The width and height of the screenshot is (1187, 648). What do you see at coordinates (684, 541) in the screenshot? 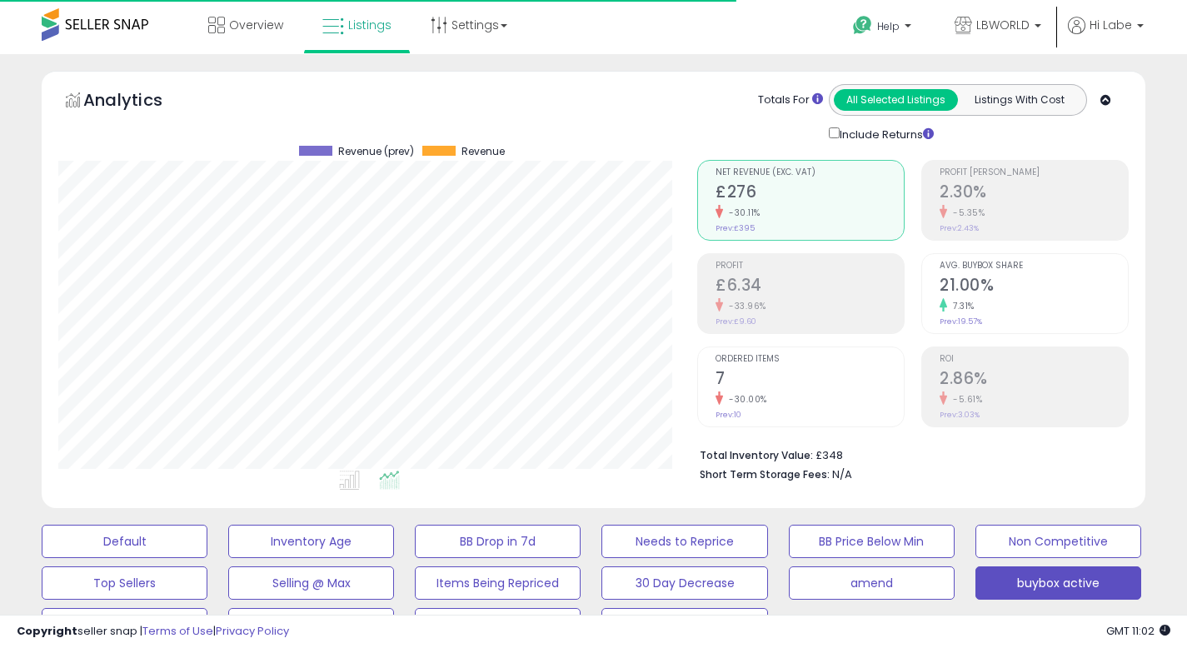
I see `button: Needs to Reprice` at bounding box center [684, 541].